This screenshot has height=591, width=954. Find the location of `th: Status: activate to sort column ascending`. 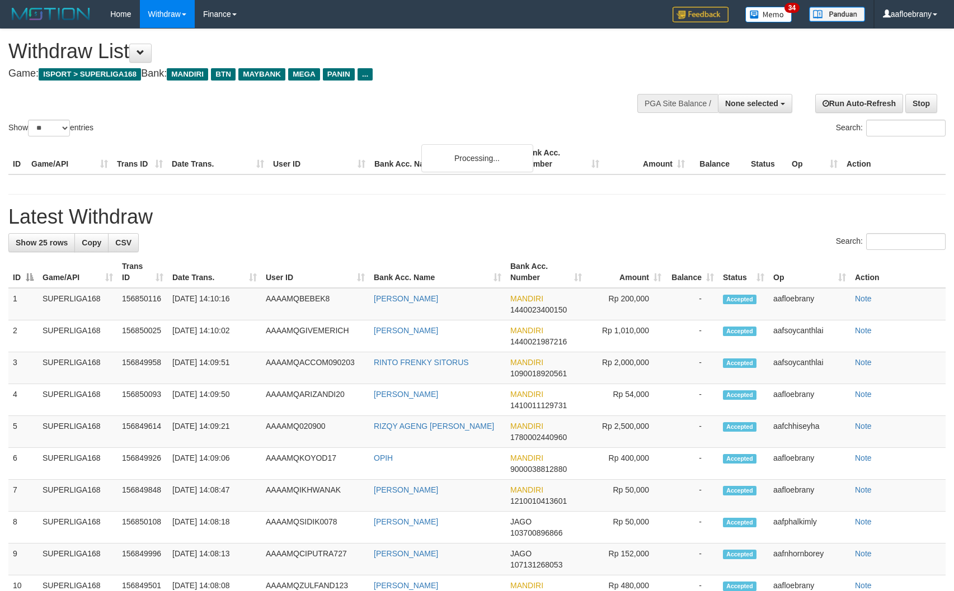

th: Status: activate to sort column ascending is located at coordinates (743, 272).